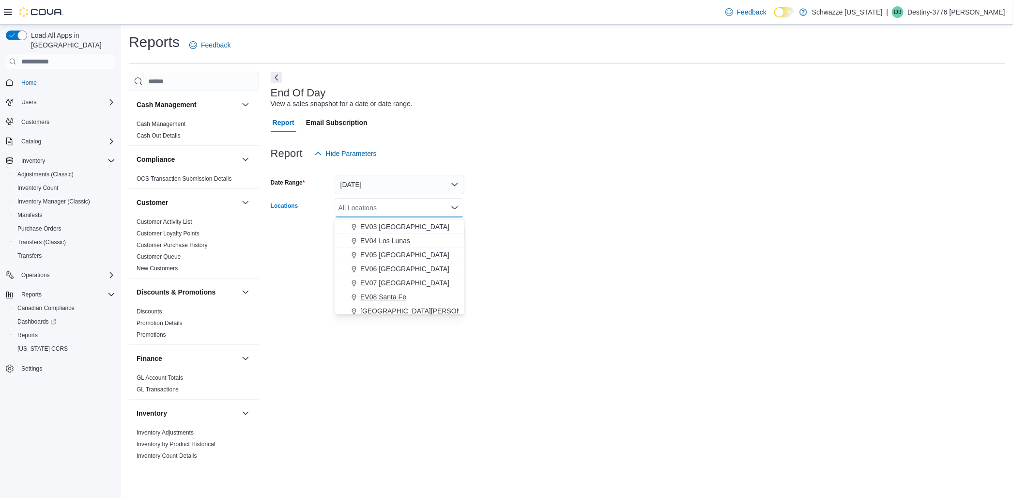  Describe the element at coordinates (284, 206) in the screenshot. I see `label: Locations` at that location.